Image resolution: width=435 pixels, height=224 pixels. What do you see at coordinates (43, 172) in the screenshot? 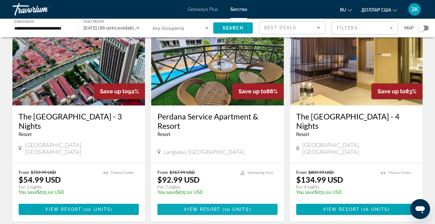
I see `span: $729.99 USD` at bounding box center [43, 172].